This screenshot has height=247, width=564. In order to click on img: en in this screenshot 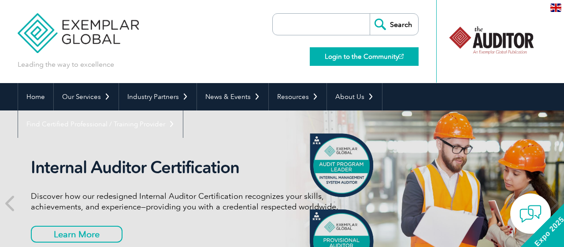, I will do `click(556, 7)`.